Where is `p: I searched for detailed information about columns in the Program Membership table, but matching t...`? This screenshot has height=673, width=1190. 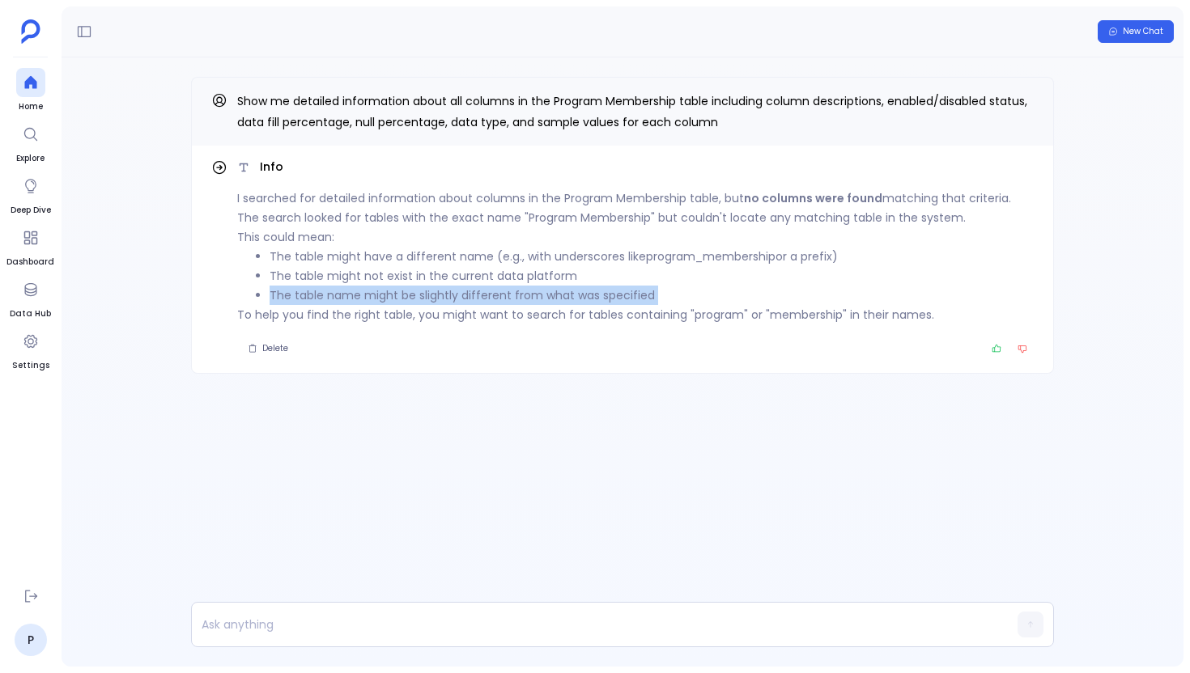 p: I searched for detailed information about columns in the Program Membership table, but matching t... is located at coordinates (635, 198).